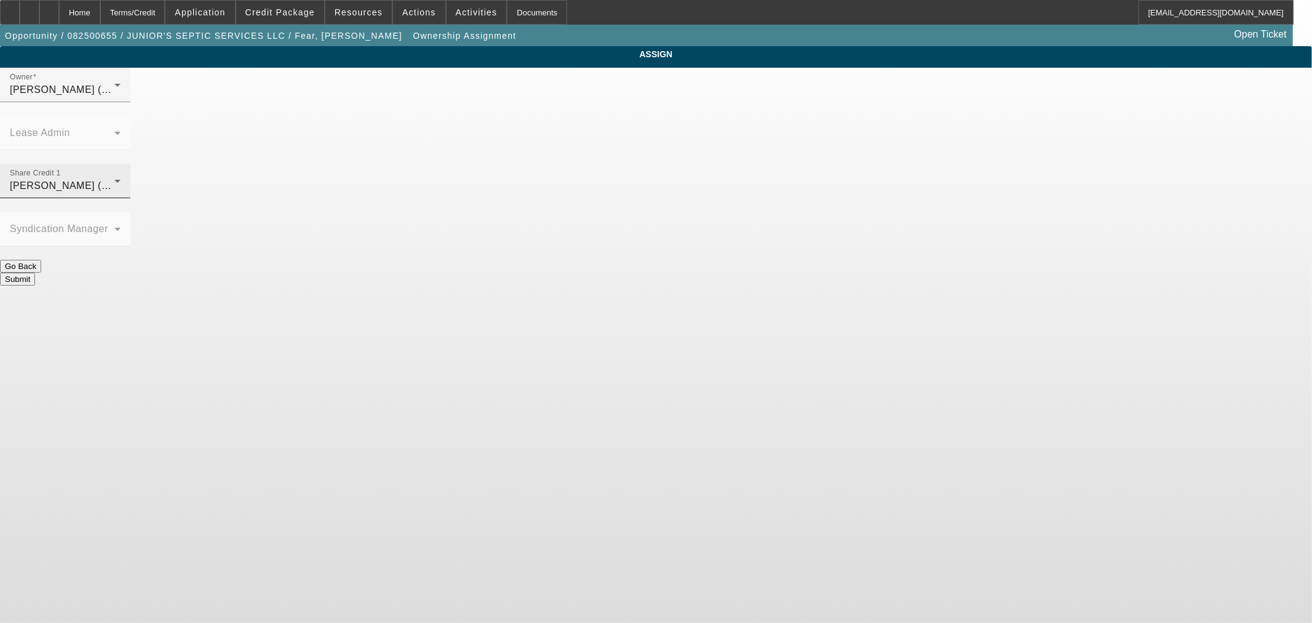 This screenshot has width=1312, height=623. Describe the element at coordinates (419, 12) in the screenshot. I see `span: Actions` at that location.